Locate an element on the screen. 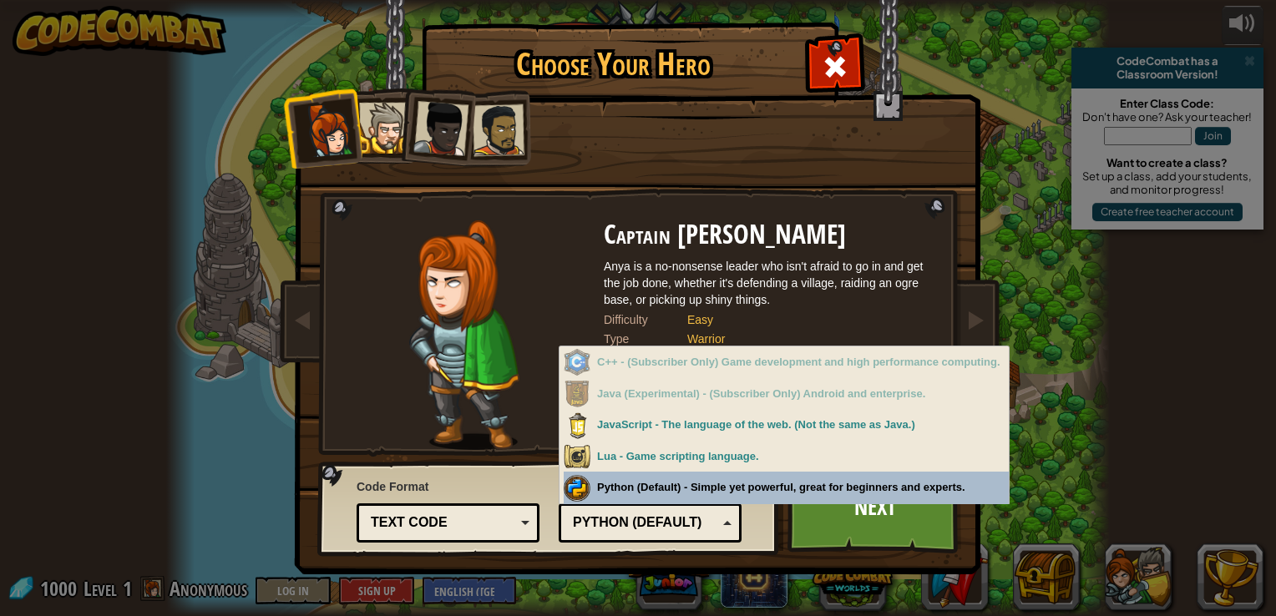  div: Text code is located at coordinates (443, 523).